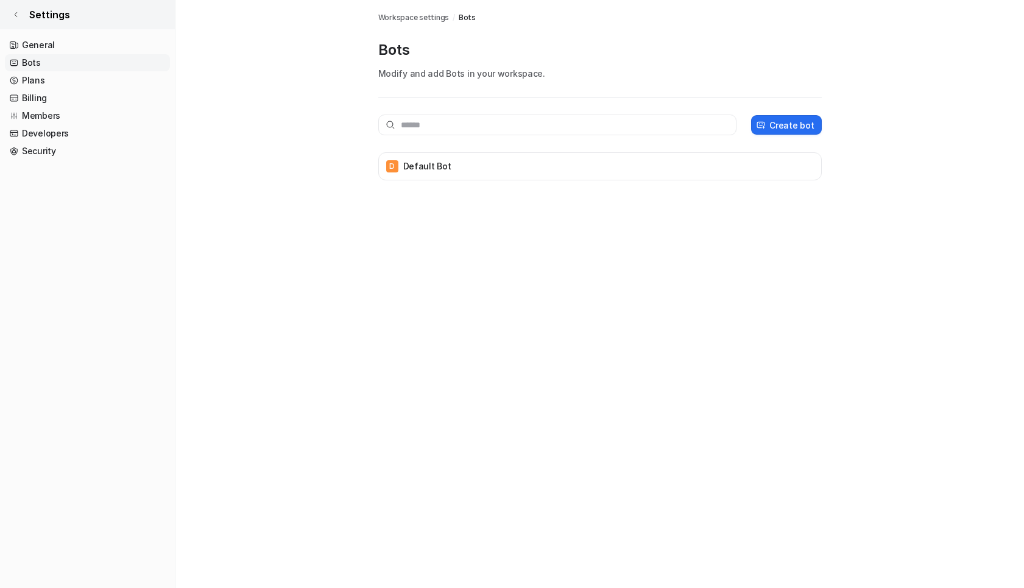  What do you see at coordinates (600, 73) in the screenshot?
I see `p: Modify and add Bots in your workspace.` at bounding box center [600, 73].